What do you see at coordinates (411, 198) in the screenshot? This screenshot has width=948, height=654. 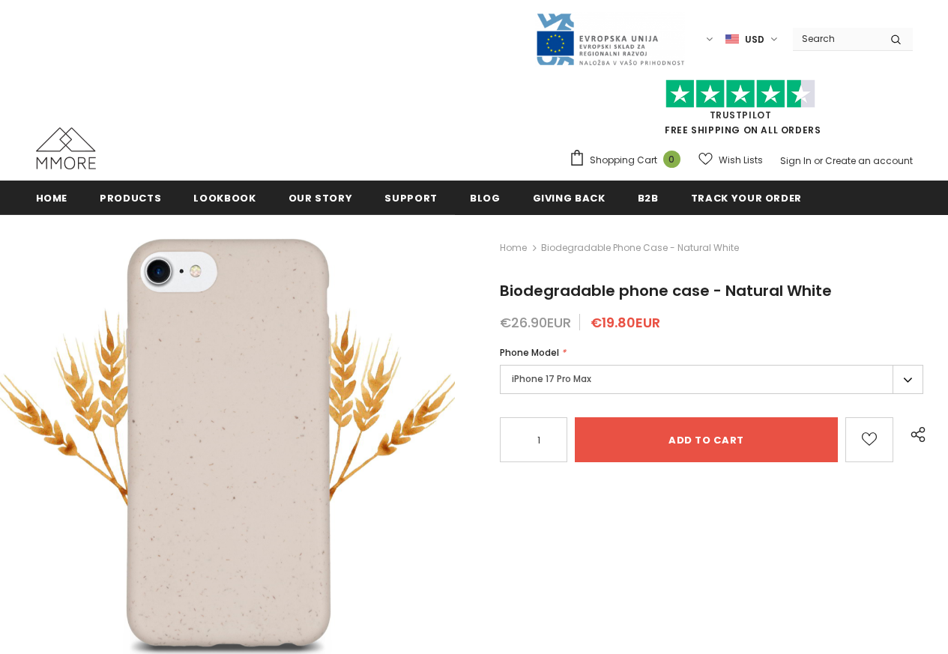 I see `span: support` at bounding box center [411, 198].